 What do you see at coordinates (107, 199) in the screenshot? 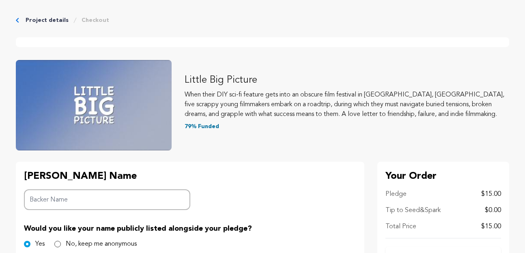
I see `input: Backer Name` at bounding box center [107, 199].